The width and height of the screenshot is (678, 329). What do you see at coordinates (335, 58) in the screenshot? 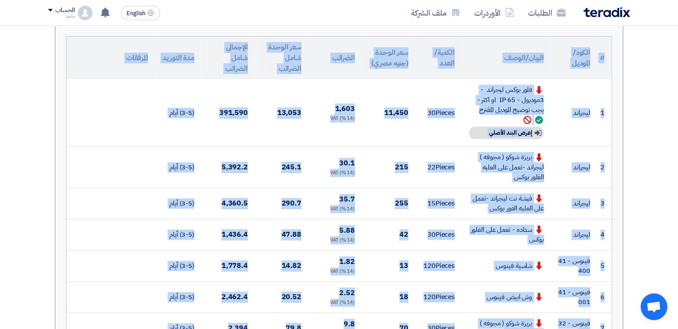
I see `th: الضرائب` at bounding box center [335, 58].